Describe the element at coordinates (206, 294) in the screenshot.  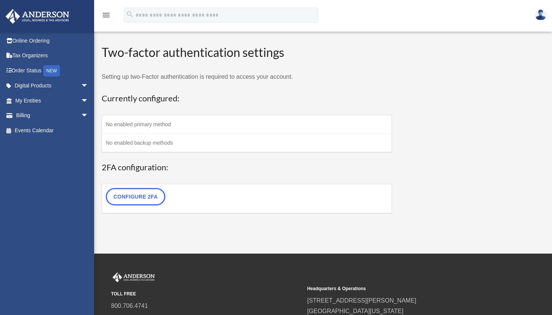
I see `small: TOLL FREE` at that location.